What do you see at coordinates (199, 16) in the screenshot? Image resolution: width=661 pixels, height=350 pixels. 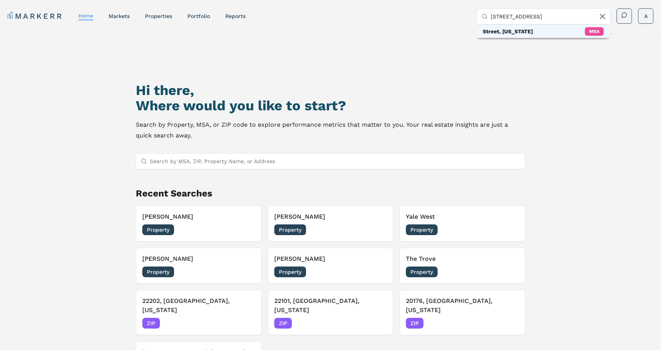 I see `a: Portfolio` at bounding box center [199, 16].